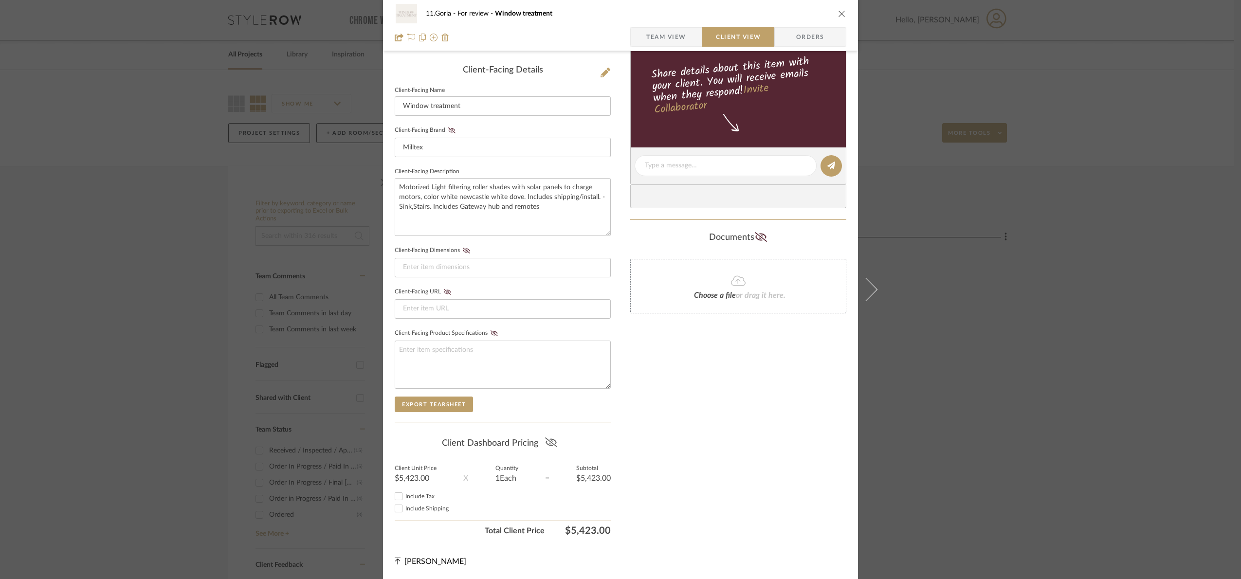 The width and height of the screenshot is (1241, 579). What do you see at coordinates (447, 292) in the screenshot?
I see `button: Client-Facing URL` at bounding box center [447, 292].